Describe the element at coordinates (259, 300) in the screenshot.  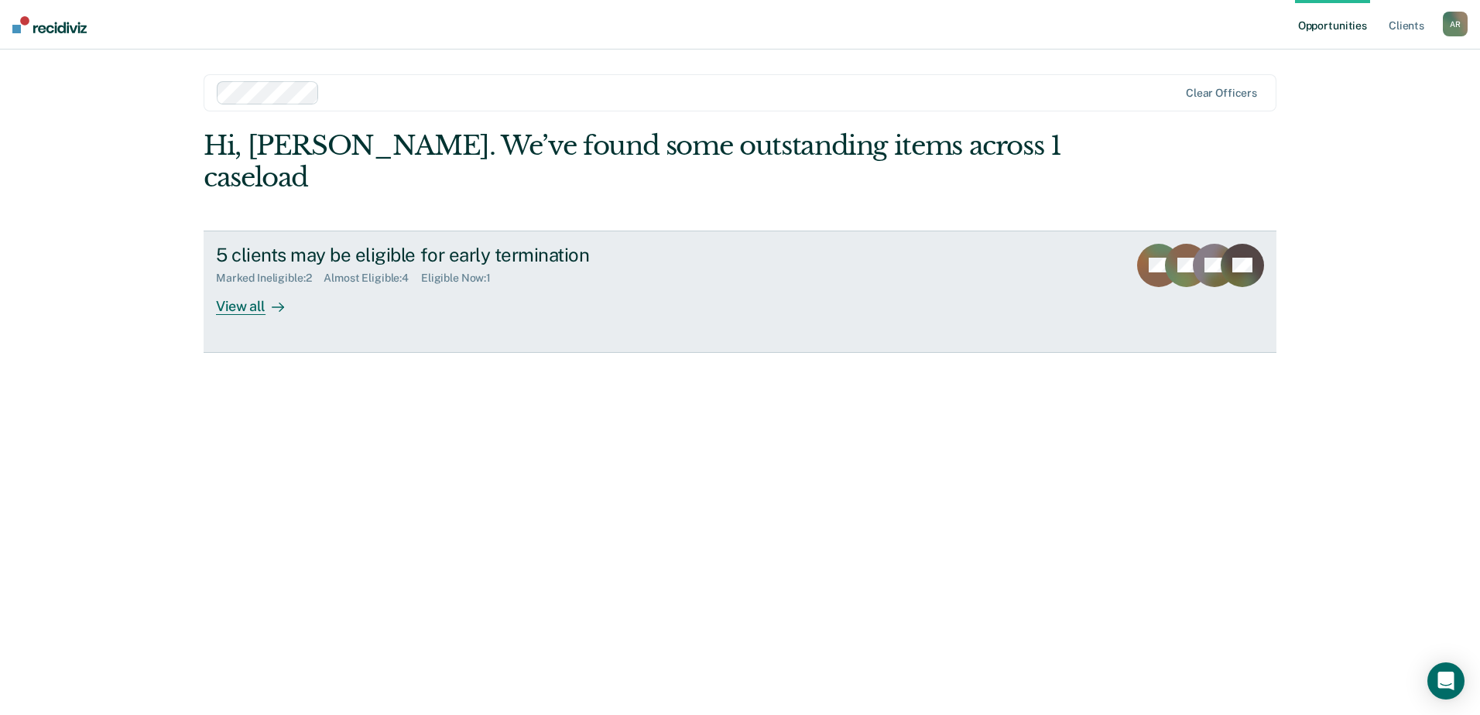
I see `div: View all` at that location.